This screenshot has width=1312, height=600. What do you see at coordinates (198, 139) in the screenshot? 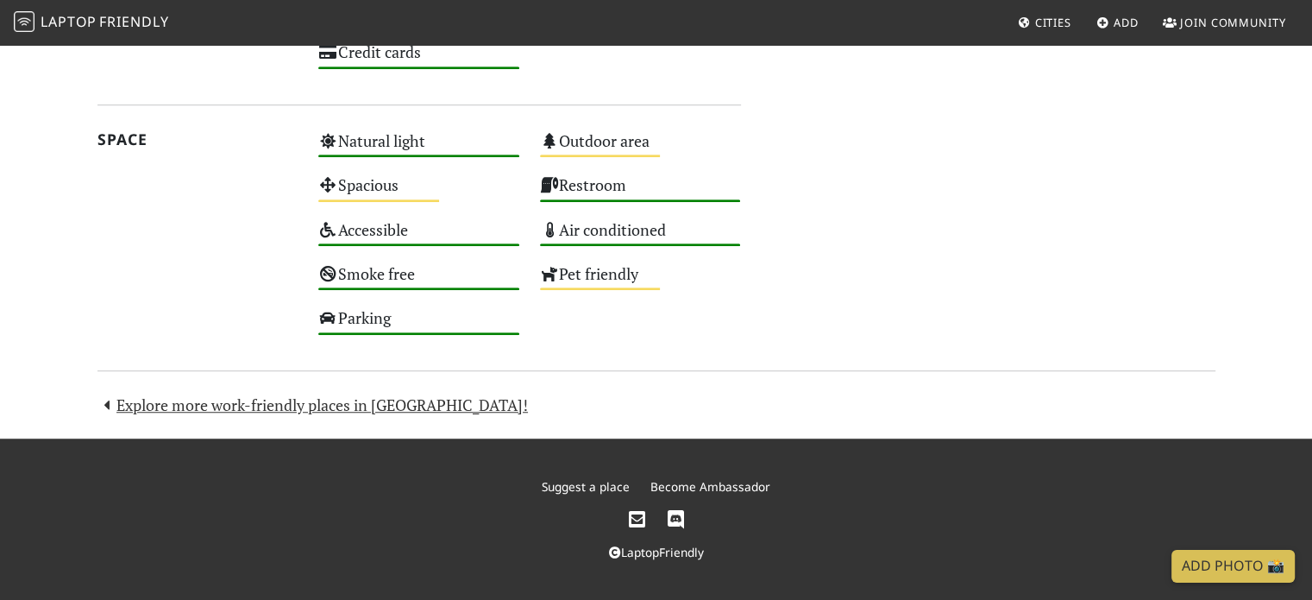
I see `h2: Space` at bounding box center [198, 139].